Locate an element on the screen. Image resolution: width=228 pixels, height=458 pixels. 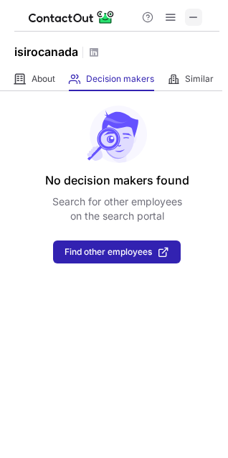
span: Similar is located at coordinates (200, 79).